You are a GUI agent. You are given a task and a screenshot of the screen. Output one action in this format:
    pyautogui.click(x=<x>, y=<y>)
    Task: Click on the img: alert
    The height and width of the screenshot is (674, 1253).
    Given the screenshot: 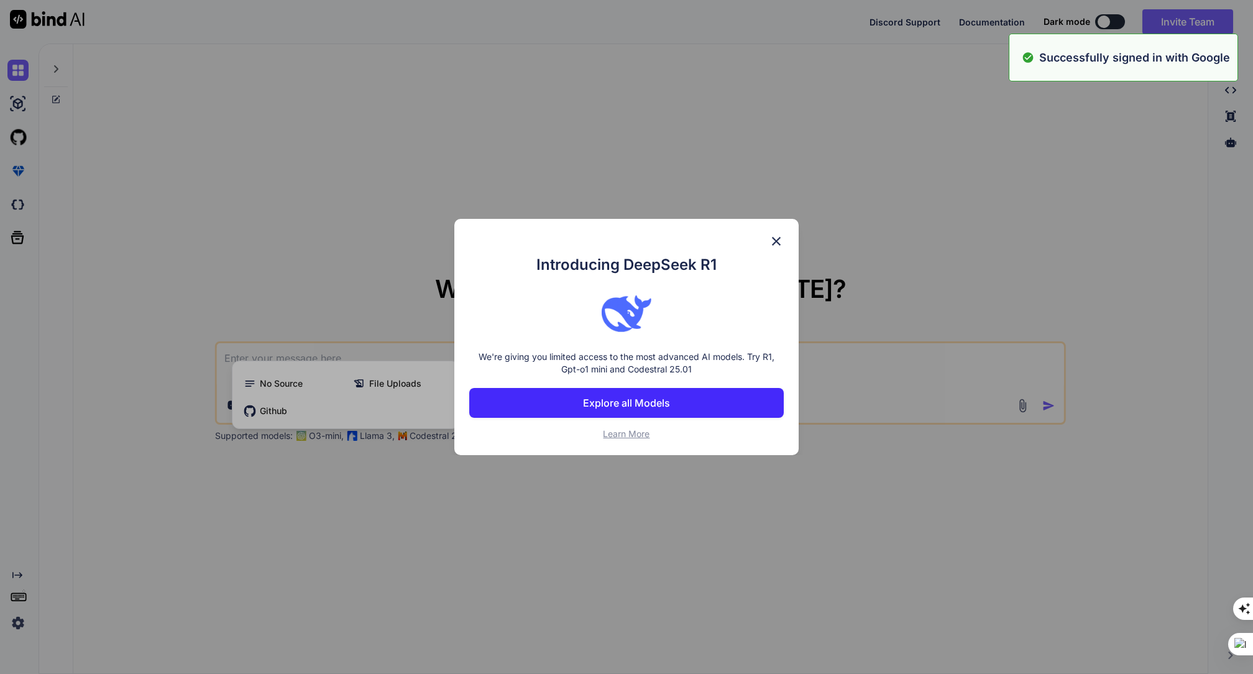 What is the action you would take?
    pyautogui.click(x=1028, y=57)
    